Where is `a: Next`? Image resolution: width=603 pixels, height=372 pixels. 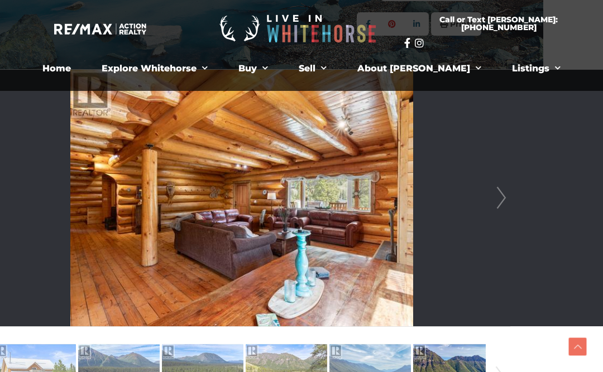 a: Next is located at coordinates (501, 198).